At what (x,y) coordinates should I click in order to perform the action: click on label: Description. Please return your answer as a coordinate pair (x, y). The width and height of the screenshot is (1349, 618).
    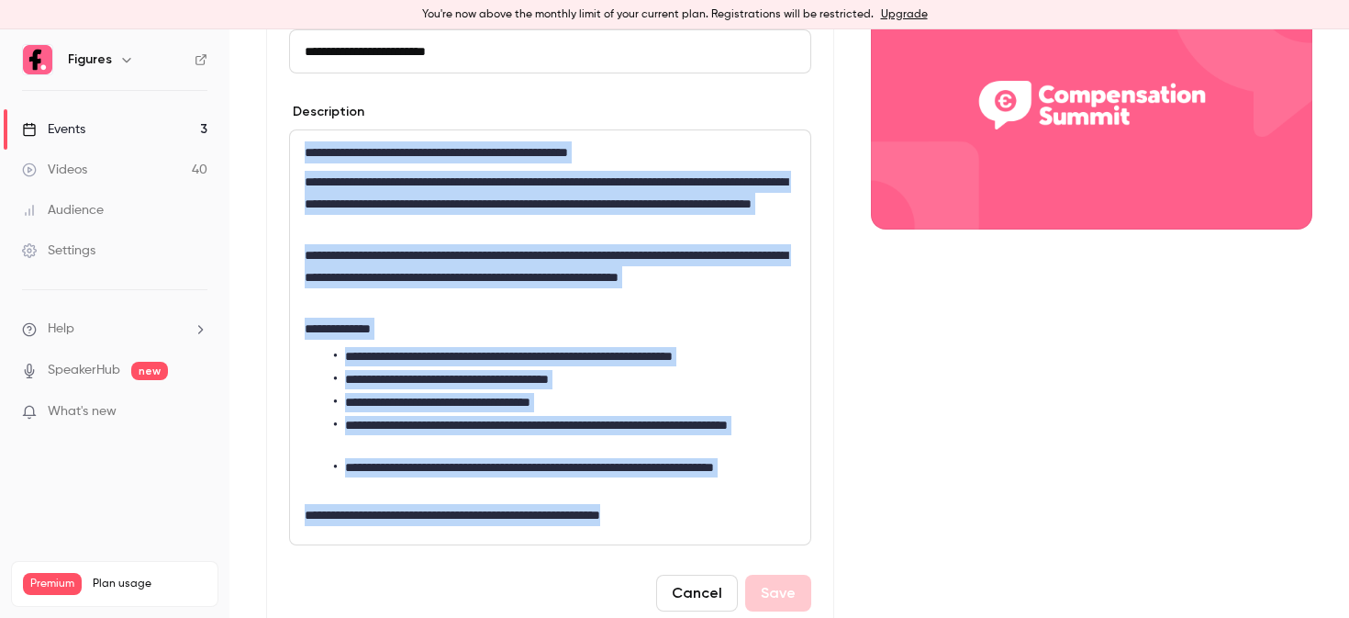
    Looking at the image, I should click on (327, 112).